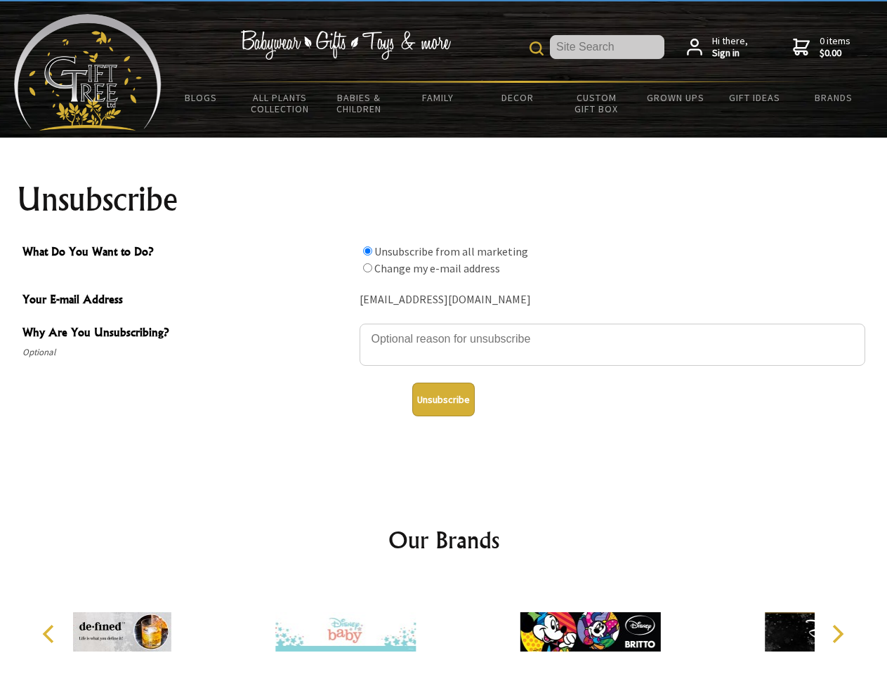  What do you see at coordinates (88, 72) in the screenshot?
I see `img: Babyware - Gifts - Toys and more...` at bounding box center [88, 72].